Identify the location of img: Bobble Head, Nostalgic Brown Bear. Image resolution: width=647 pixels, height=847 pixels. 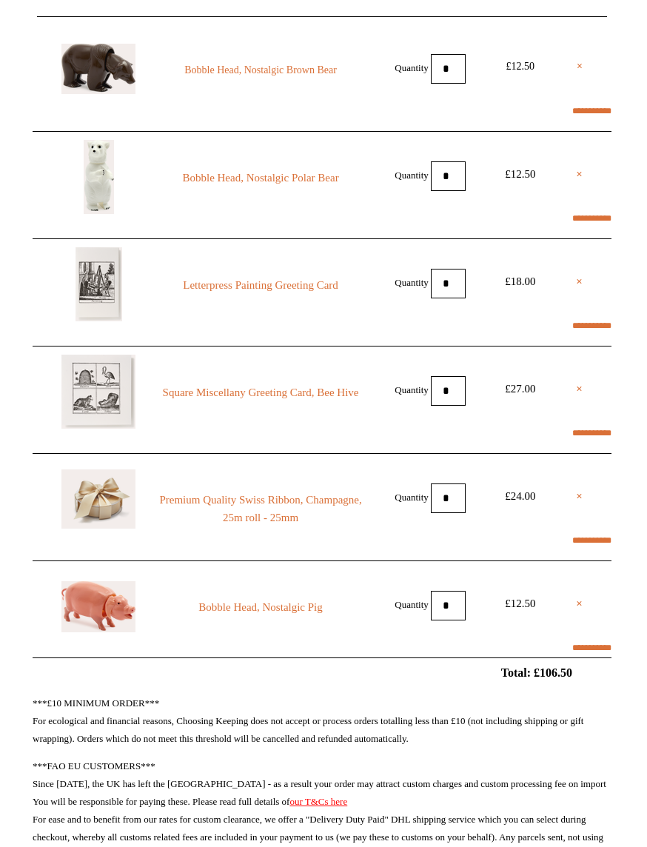
(98, 69).